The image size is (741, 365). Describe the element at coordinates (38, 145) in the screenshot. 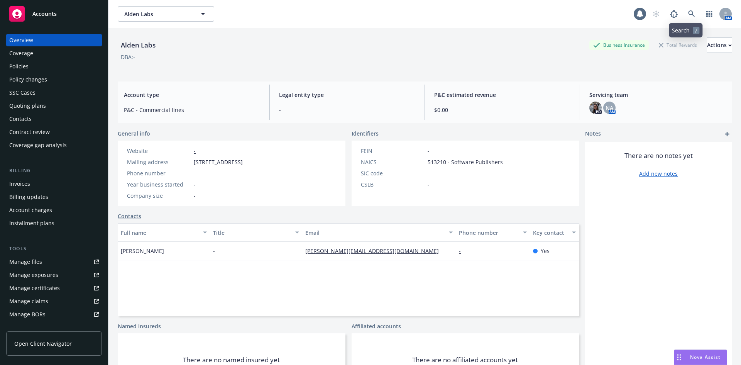

I see `div: Coverage gap analysis` at that location.